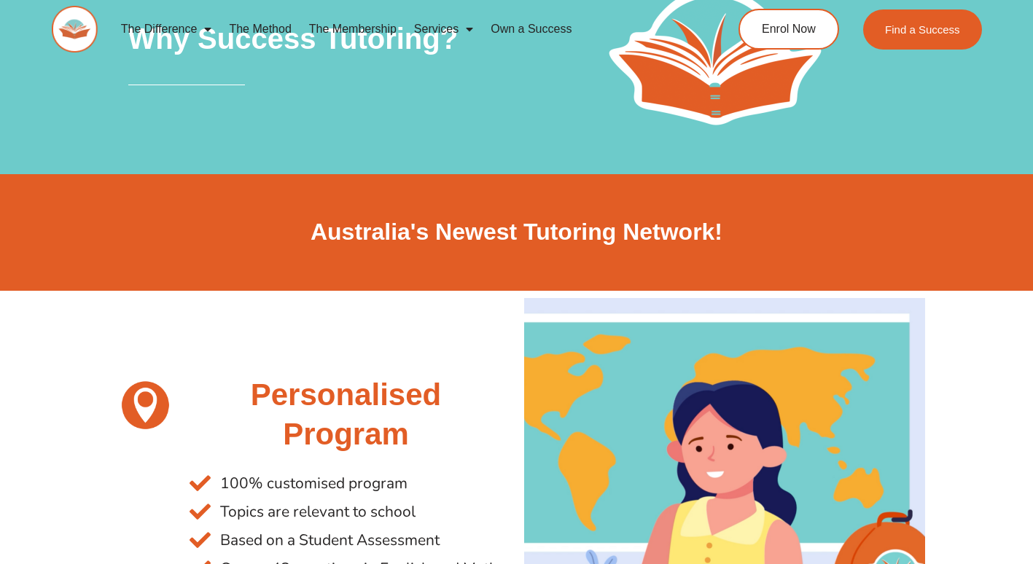  I want to click on a: The Membership, so click(353, 29).